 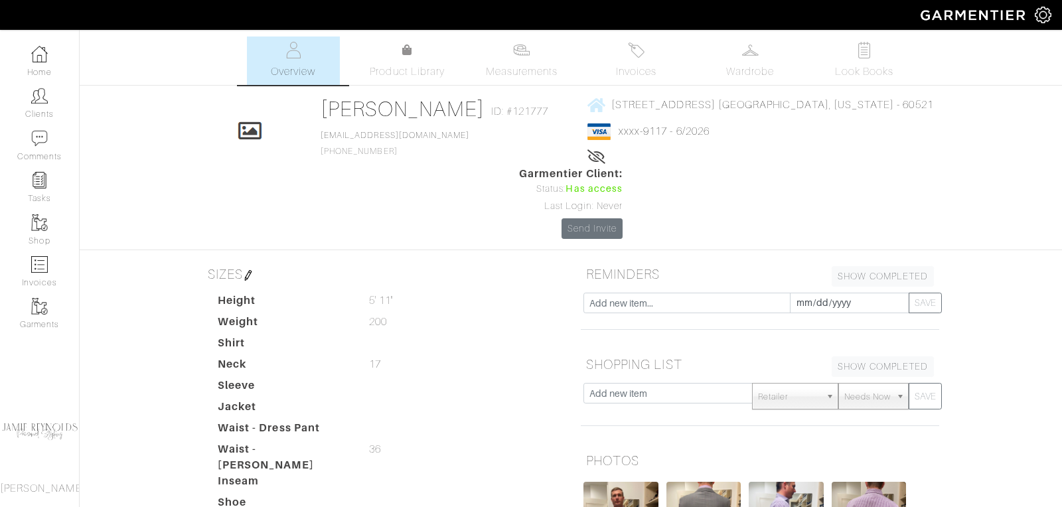 I want to click on a: Wardrobe, so click(x=750, y=60).